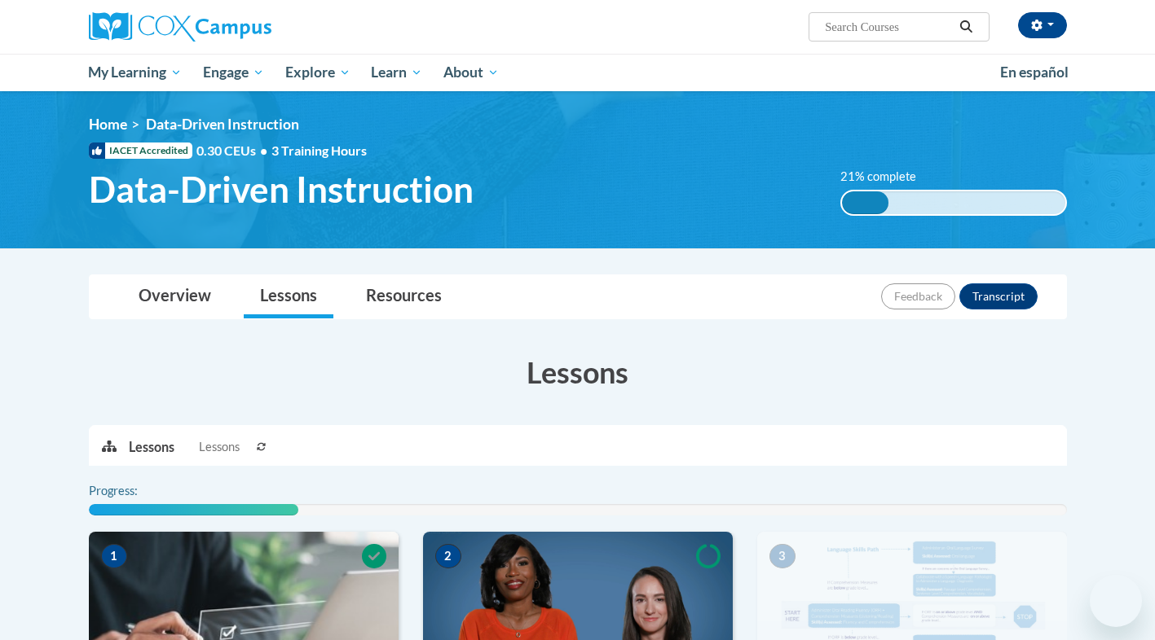 The width and height of the screenshot is (1155, 640). What do you see at coordinates (396, 73) in the screenshot?
I see `a: Learn` at bounding box center [396, 73].